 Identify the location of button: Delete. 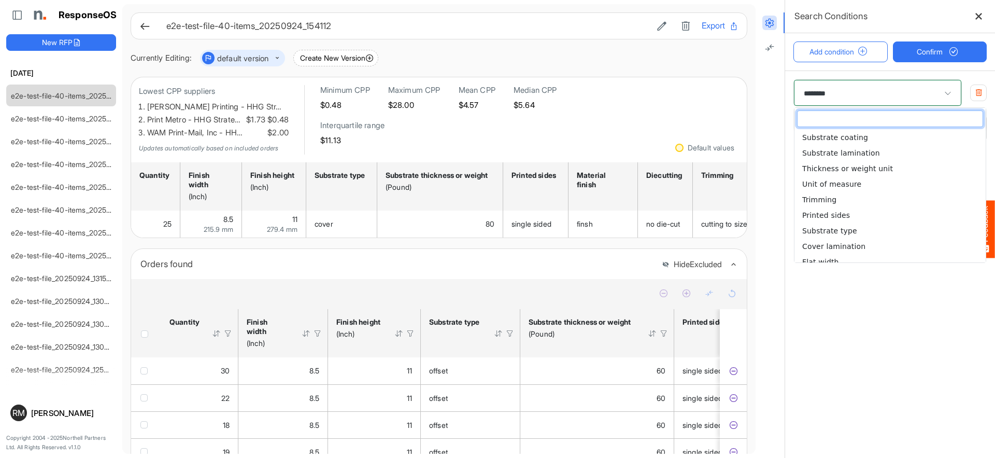
(686, 26).